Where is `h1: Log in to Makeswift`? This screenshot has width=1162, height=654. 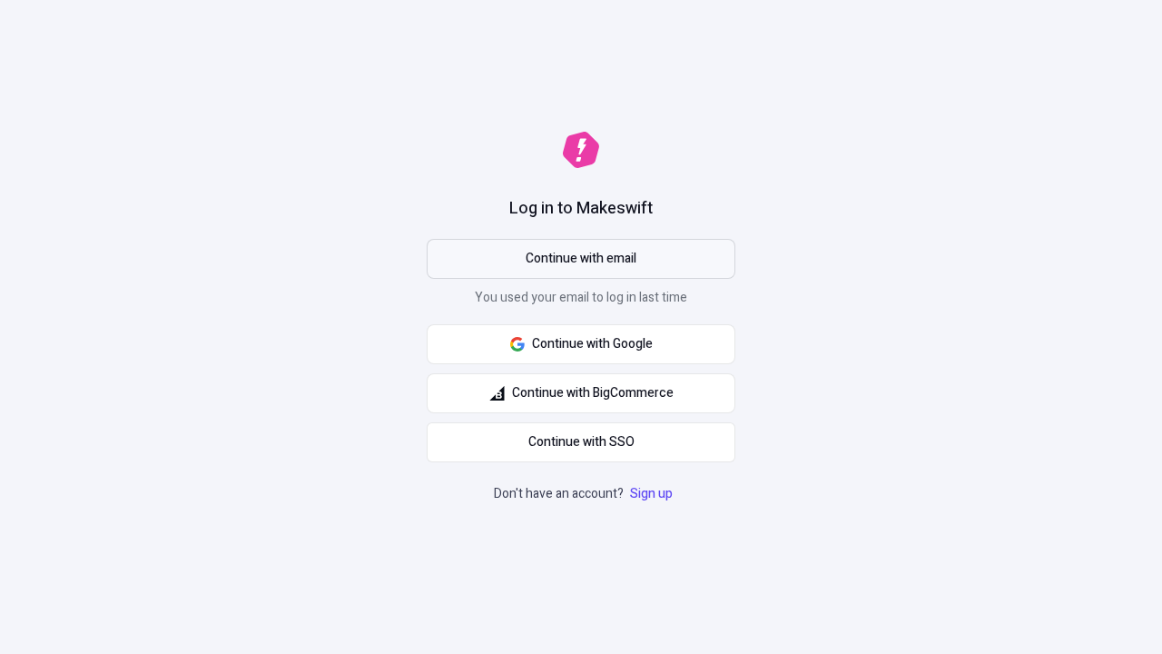
h1: Log in to Makeswift is located at coordinates (581, 209).